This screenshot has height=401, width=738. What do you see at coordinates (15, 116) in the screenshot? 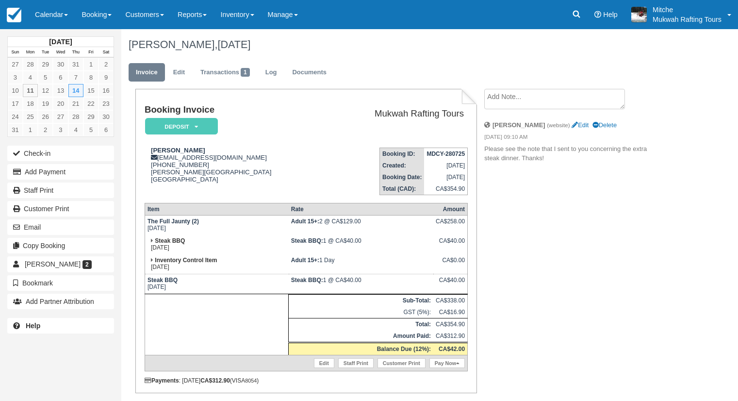
I see `a: 24` at bounding box center [15, 116].